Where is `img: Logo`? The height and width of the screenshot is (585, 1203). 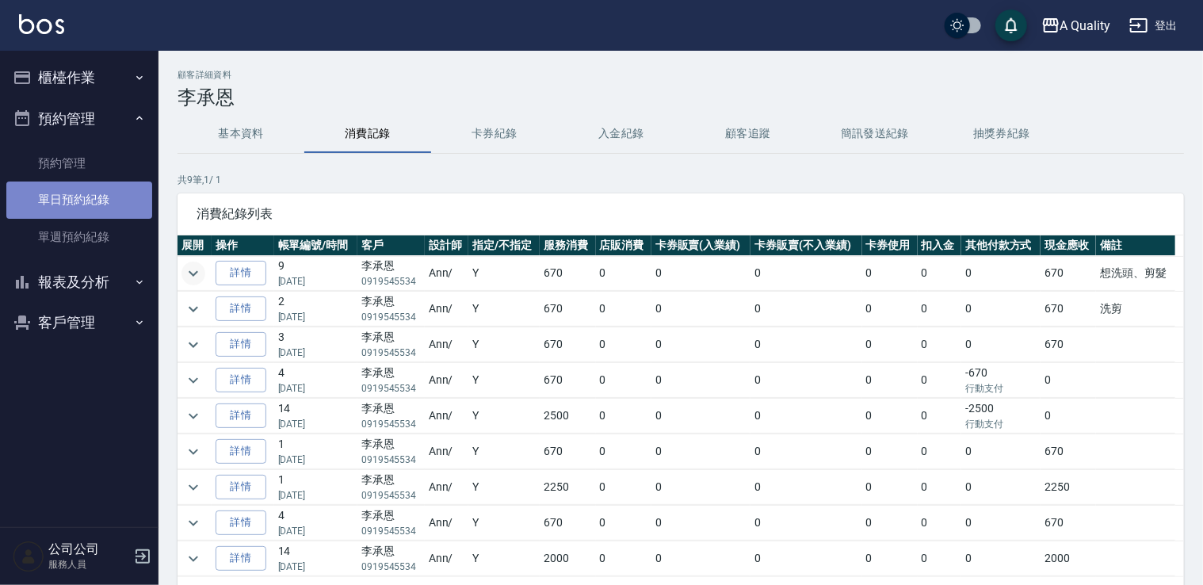
img: Logo is located at coordinates (41, 24).